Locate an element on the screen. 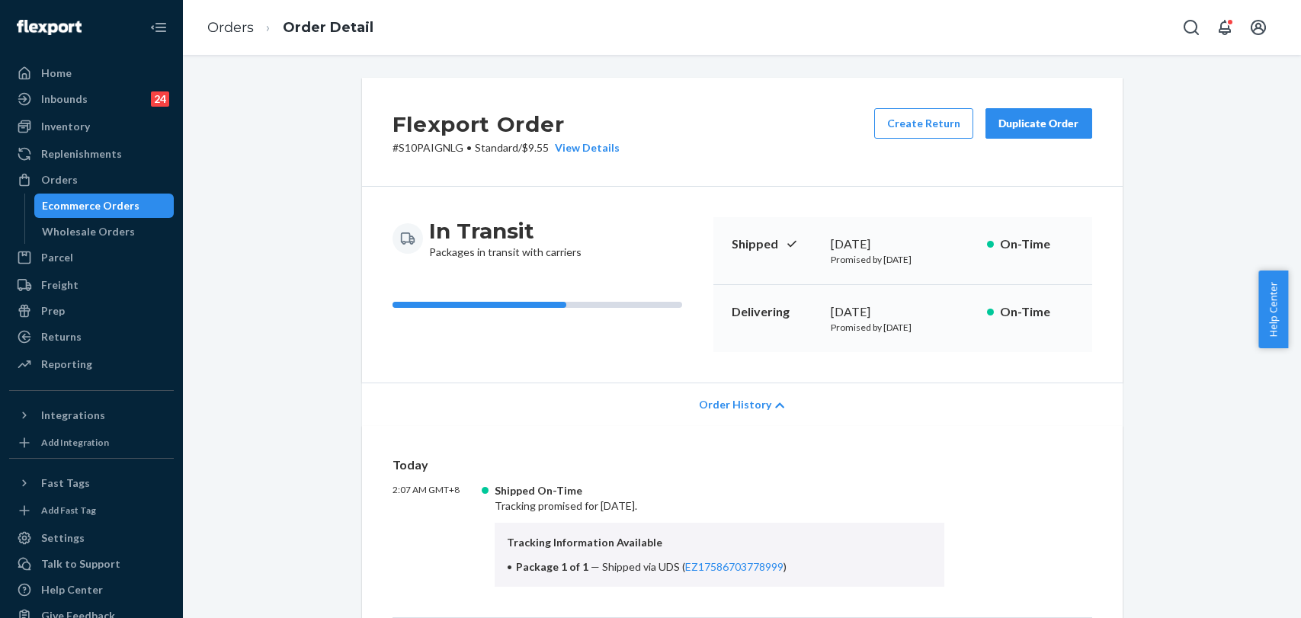 This screenshot has width=1301, height=618. div: Wholesale Orders is located at coordinates (88, 232).